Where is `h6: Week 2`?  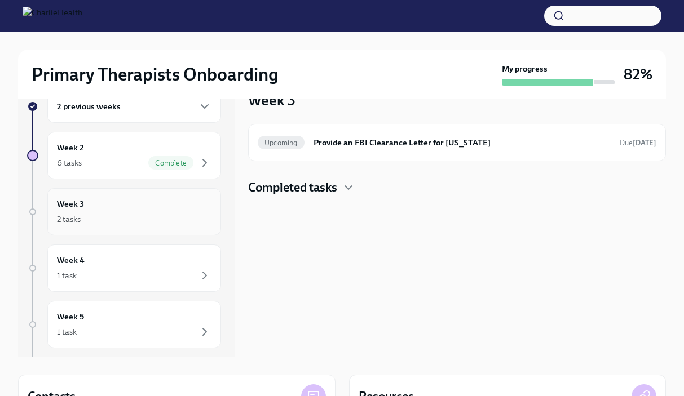
h6: Week 2 is located at coordinates (70, 148).